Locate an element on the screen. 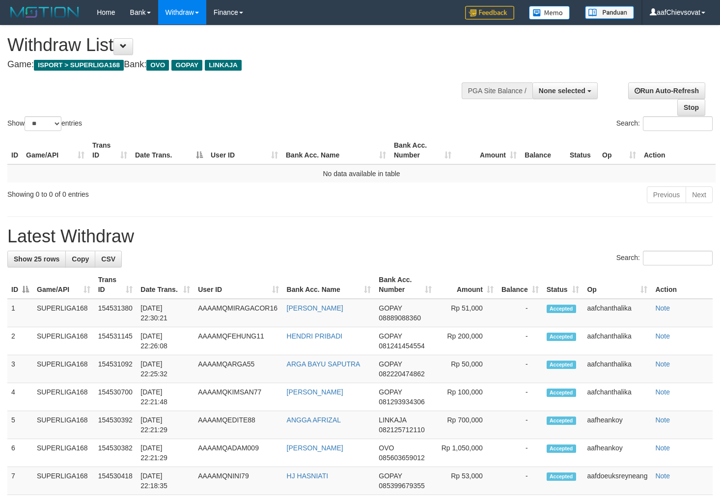 This screenshot has height=496, width=720. input: Search: is located at coordinates (678, 258).